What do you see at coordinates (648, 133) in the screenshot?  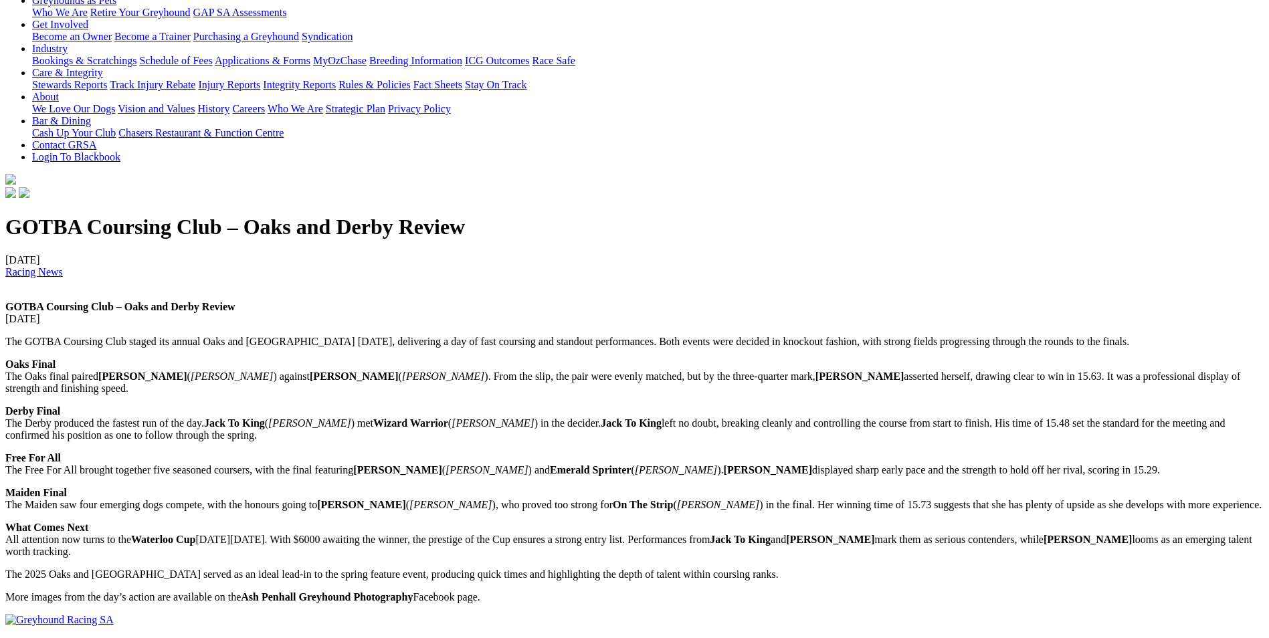 I see `div: Bar & Dining` at bounding box center [648, 133].